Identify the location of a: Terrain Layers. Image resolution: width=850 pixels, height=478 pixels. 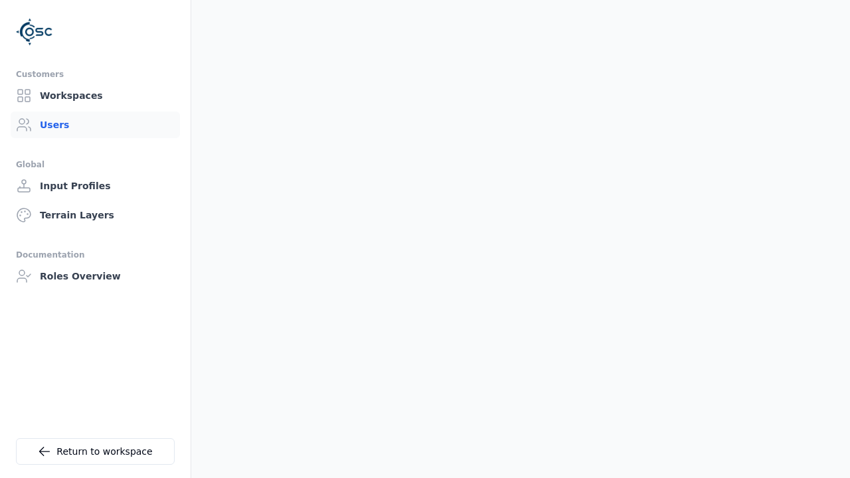
(95, 215).